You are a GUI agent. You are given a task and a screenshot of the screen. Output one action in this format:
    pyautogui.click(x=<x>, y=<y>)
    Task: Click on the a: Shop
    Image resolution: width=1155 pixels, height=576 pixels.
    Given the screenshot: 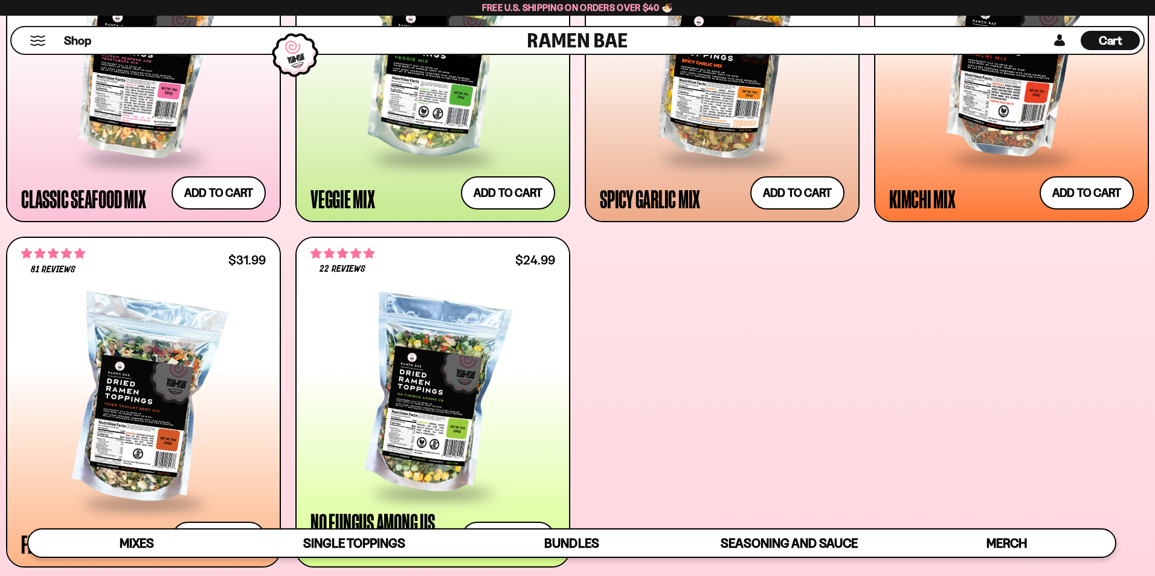 What is the action you would take?
    pyautogui.click(x=77, y=40)
    